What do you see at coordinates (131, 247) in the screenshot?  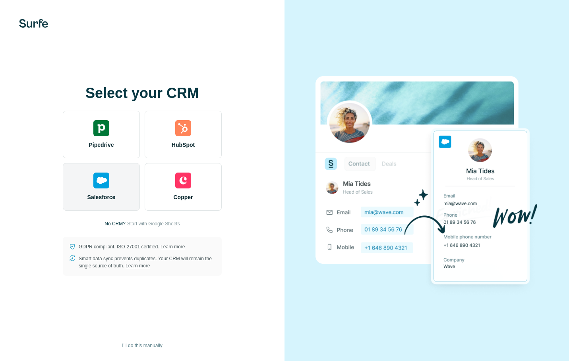 I see `p: GDPR compliant. ISO-27001 certified.` at bounding box center [131, 247].